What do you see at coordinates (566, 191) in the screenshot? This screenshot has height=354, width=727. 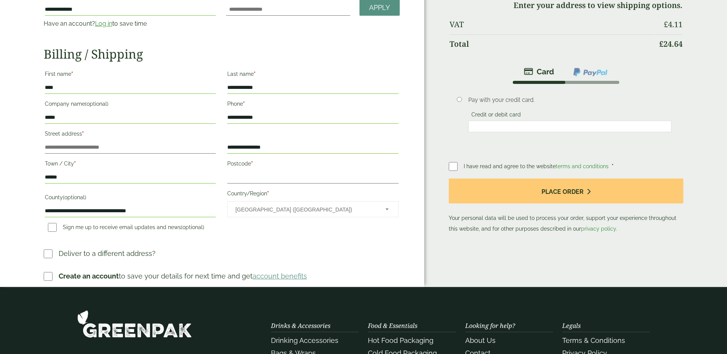 I see `button: Place order` at bounding box center [566, 191].